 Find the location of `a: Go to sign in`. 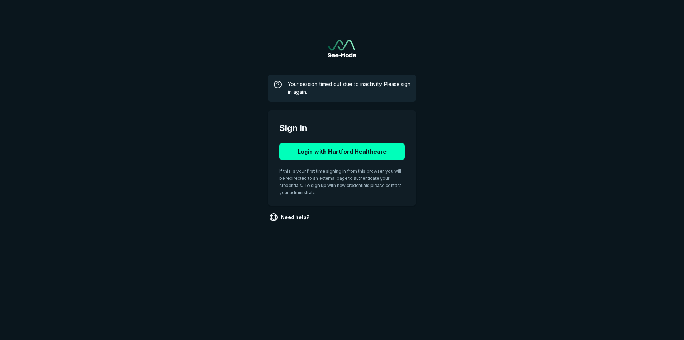

a: Go to sign in is located at coordinates (342, 48).